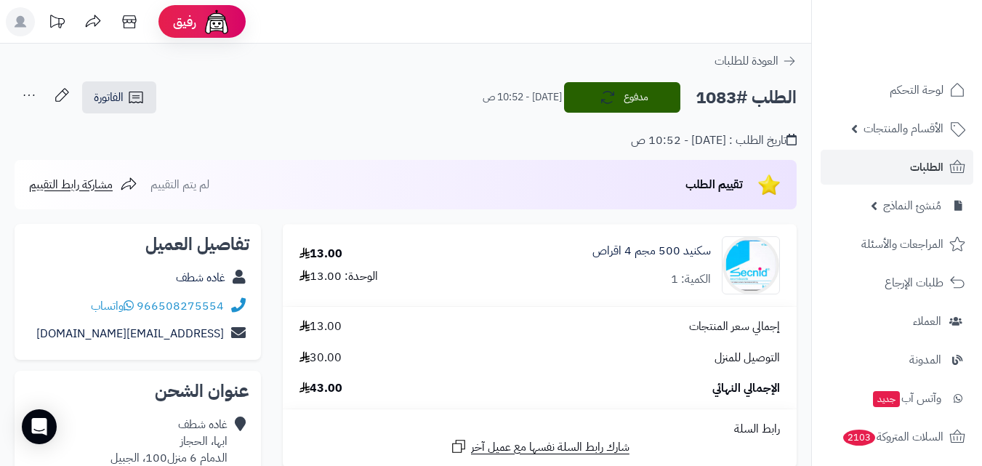 This screenshot has height=466, width=982. What do you see at coordinates (539, 446) in the screenshot?
I see `a: شارك رابط السلة نفسها مع عميل آخر` at bounding box center [539, 446].